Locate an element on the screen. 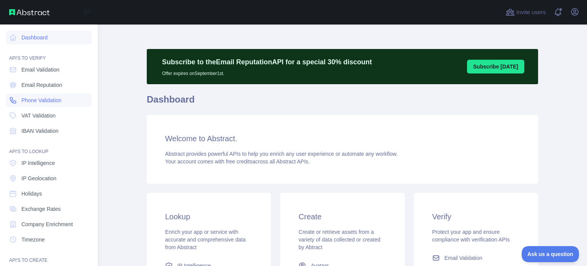 The width and height of the screenshot is (587, 266). img: Abstract API is located at coordinates (29, 12).